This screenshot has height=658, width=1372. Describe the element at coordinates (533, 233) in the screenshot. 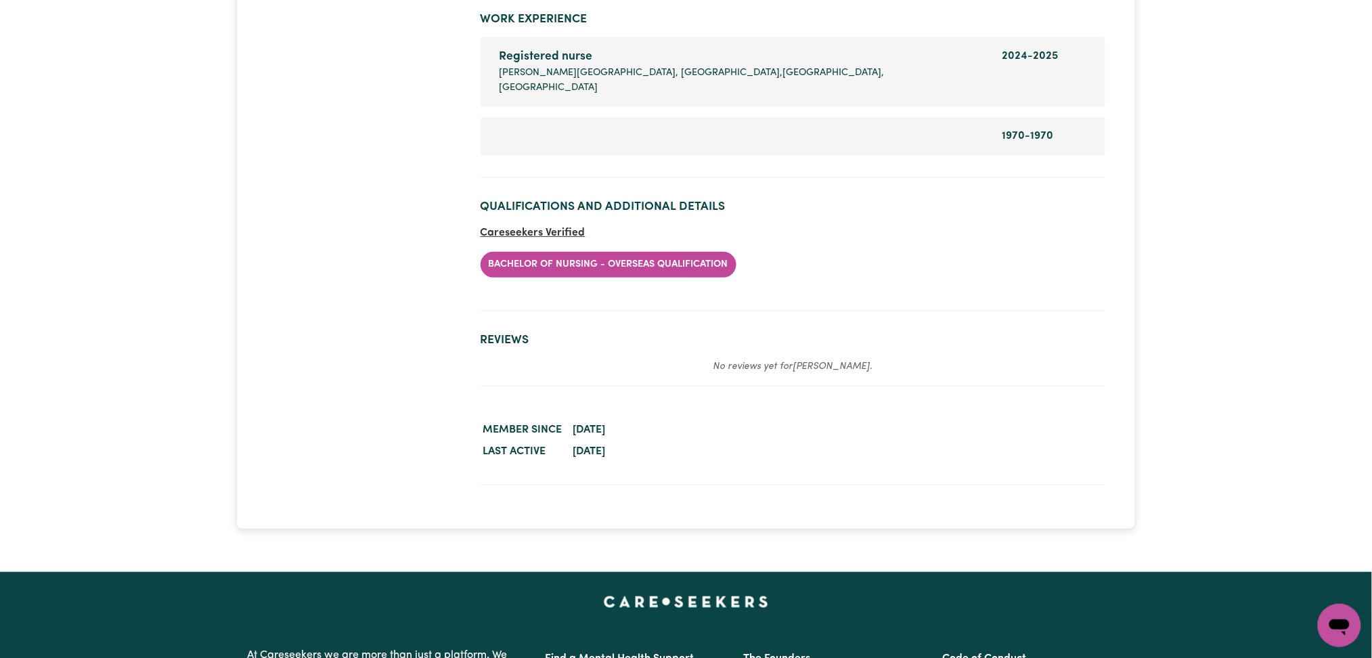

I see `span: Careseekers Verified` at that location.